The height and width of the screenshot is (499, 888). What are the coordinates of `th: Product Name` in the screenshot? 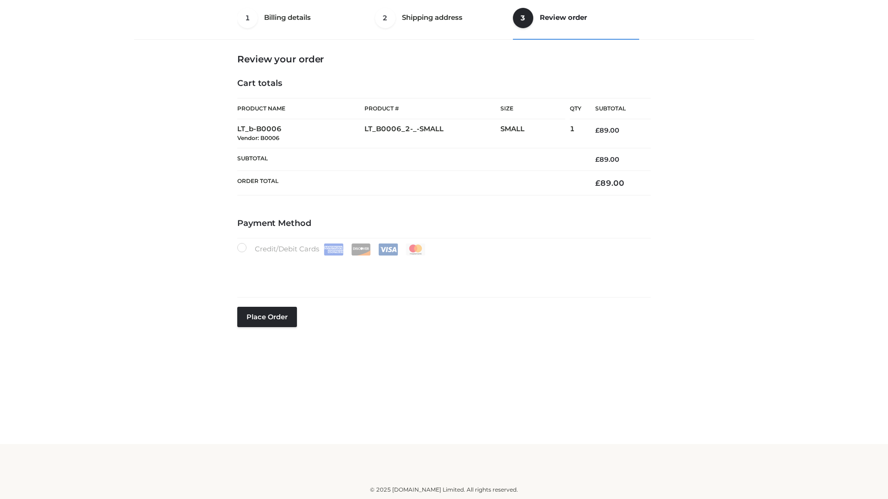 It's located at (301, 109).